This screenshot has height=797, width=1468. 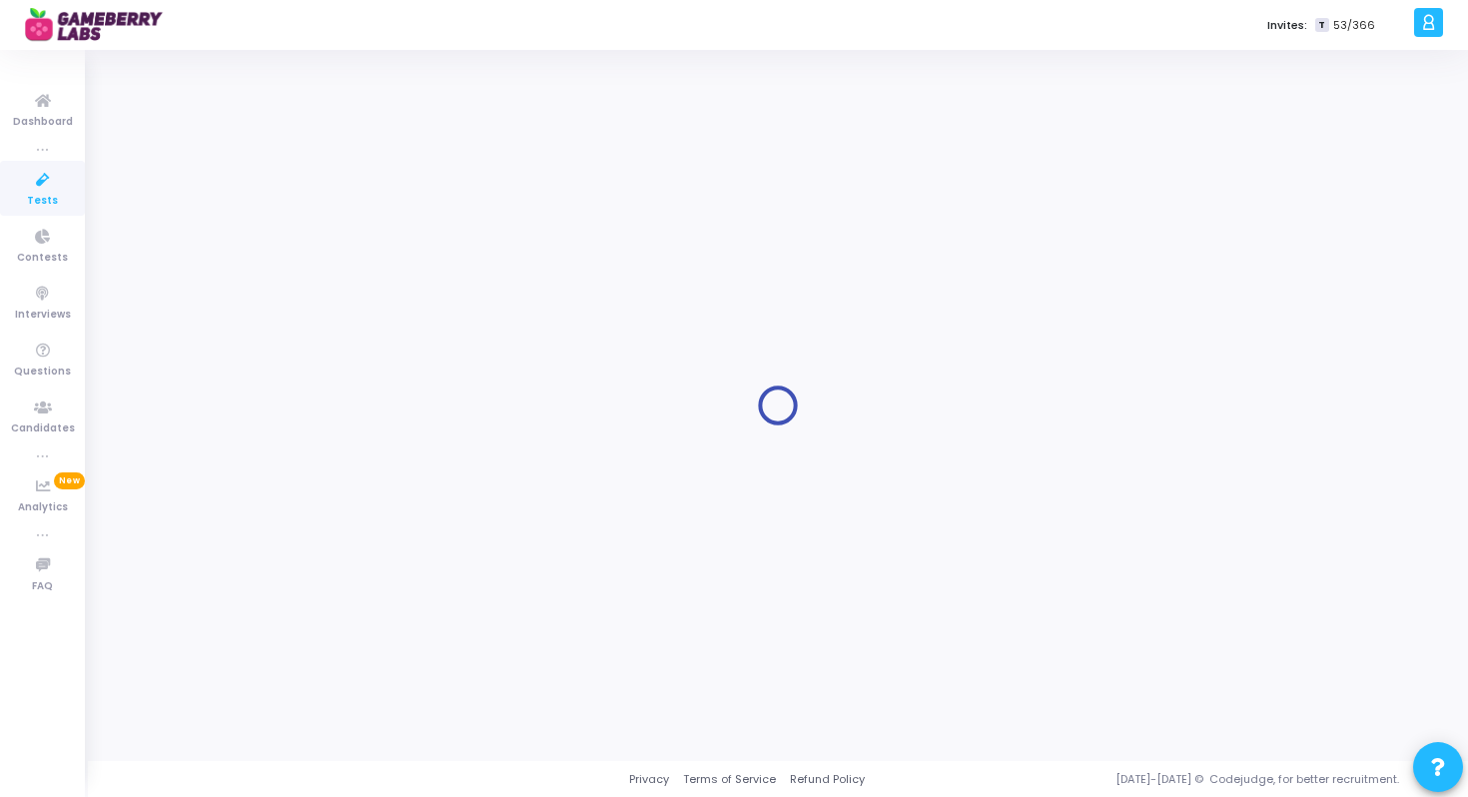 I want to click on span: T, so click(x=1321, y=25).